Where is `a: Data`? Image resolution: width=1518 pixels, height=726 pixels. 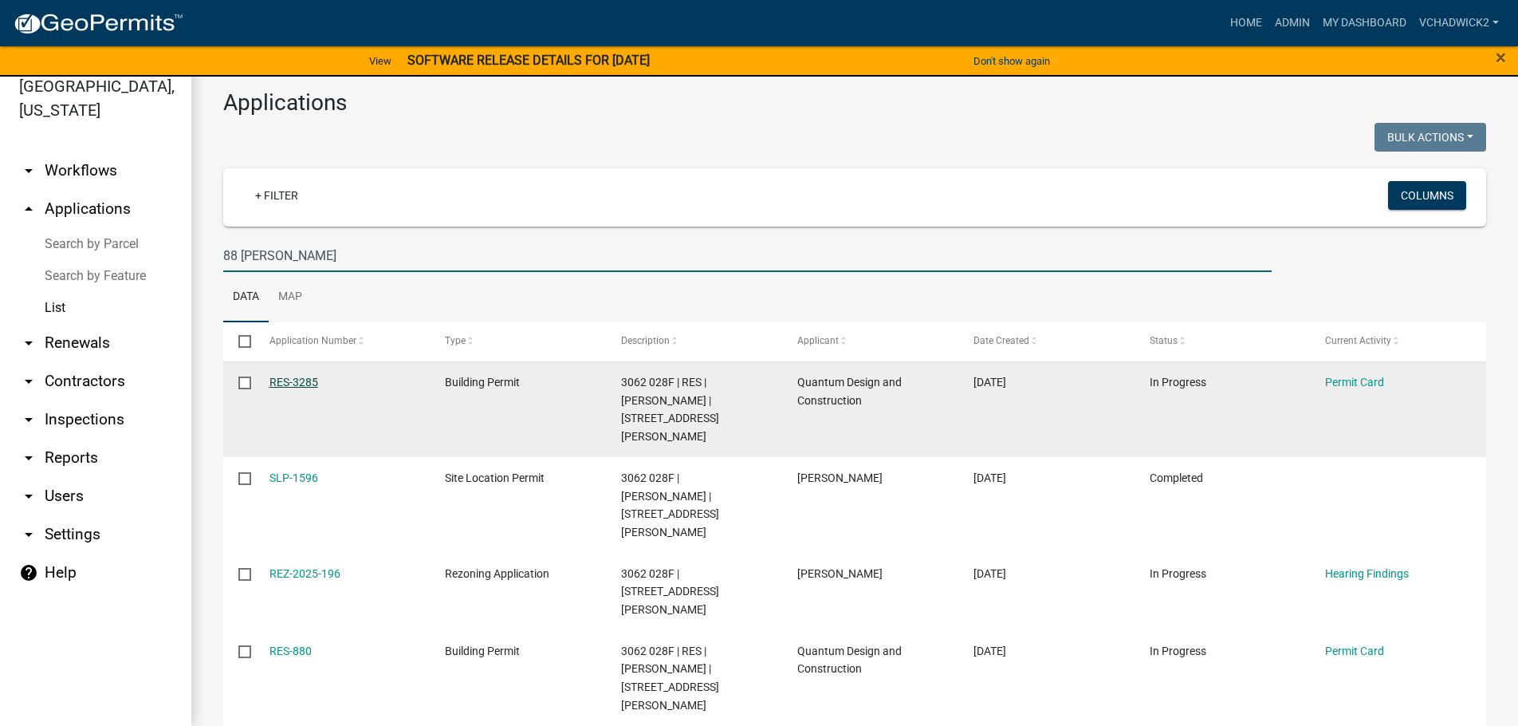 a: Data is located at coordinates (246, 297).